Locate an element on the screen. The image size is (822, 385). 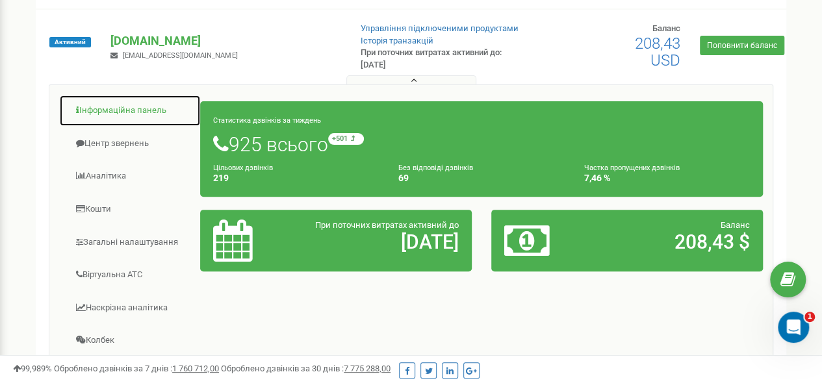
span: Оброблено дзвінків за 7 днів : is located at coordinates (136, 369).